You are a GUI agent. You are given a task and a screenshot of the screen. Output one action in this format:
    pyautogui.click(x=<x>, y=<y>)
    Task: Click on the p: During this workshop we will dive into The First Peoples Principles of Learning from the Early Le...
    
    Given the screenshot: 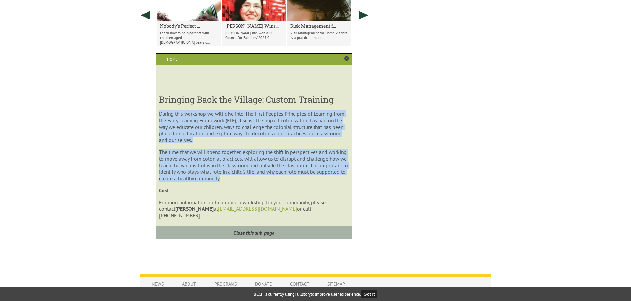 What is the action you would take?
    pyautogui.click(x=254, y=127)
    